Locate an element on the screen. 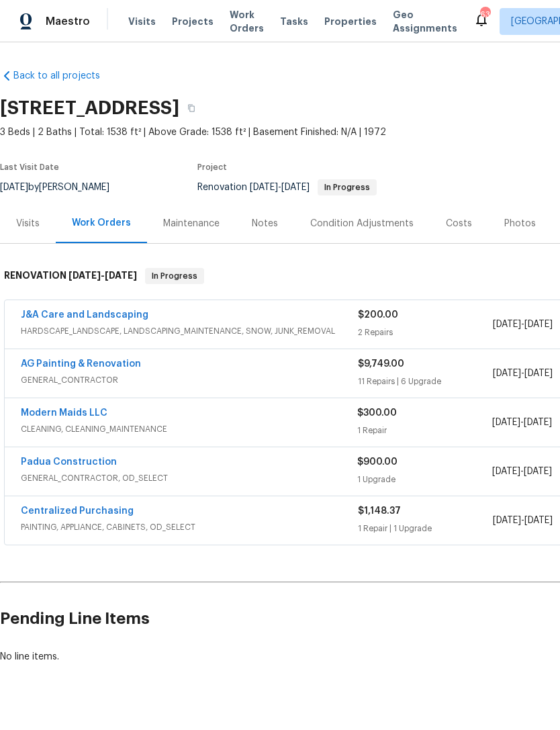 Image resolution: width=560 pixels, height=730 pixels. span: $200.00 is located at coordinates (378, 315).